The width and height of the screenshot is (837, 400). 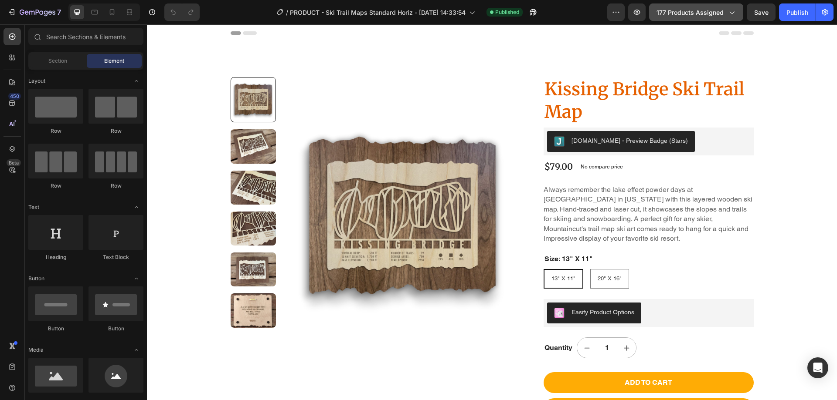 I want to click on p: No compare price, so click(x=454, y=142).